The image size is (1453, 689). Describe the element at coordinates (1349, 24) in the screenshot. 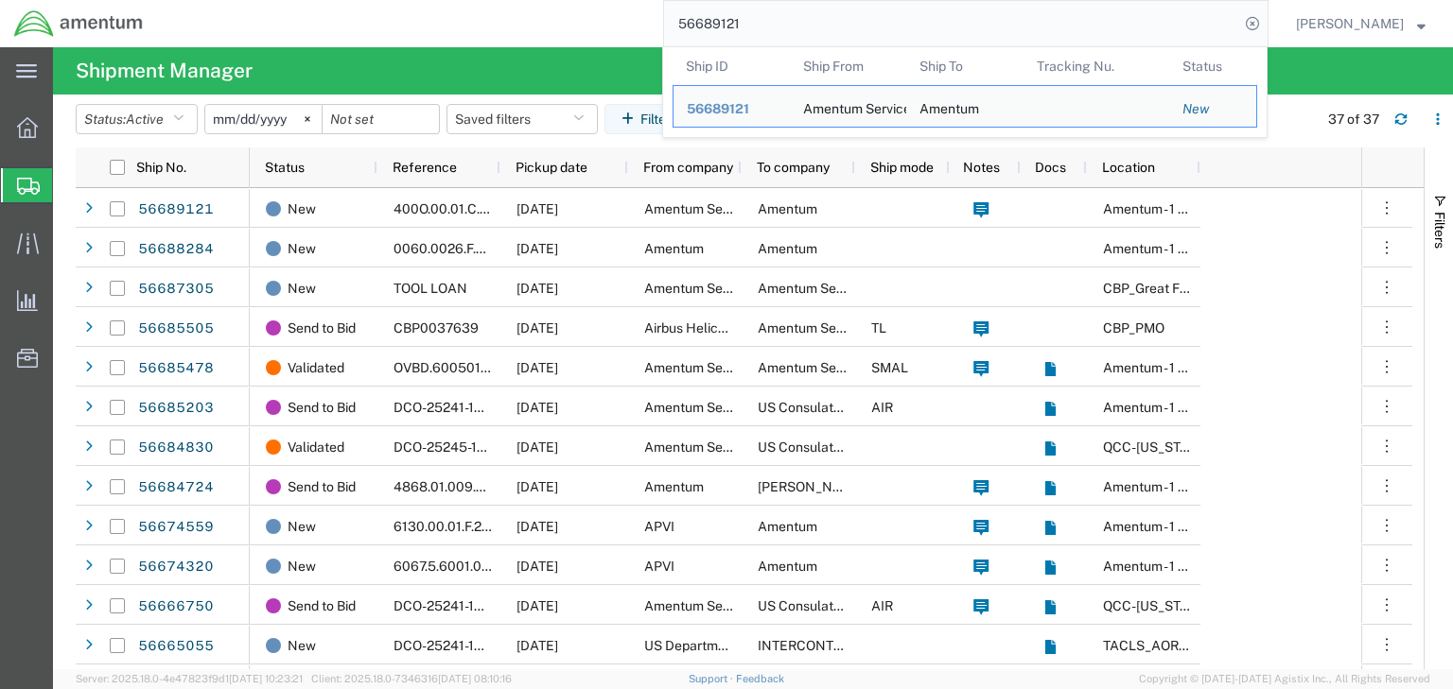

I see `span: Chris Haes` at that location.